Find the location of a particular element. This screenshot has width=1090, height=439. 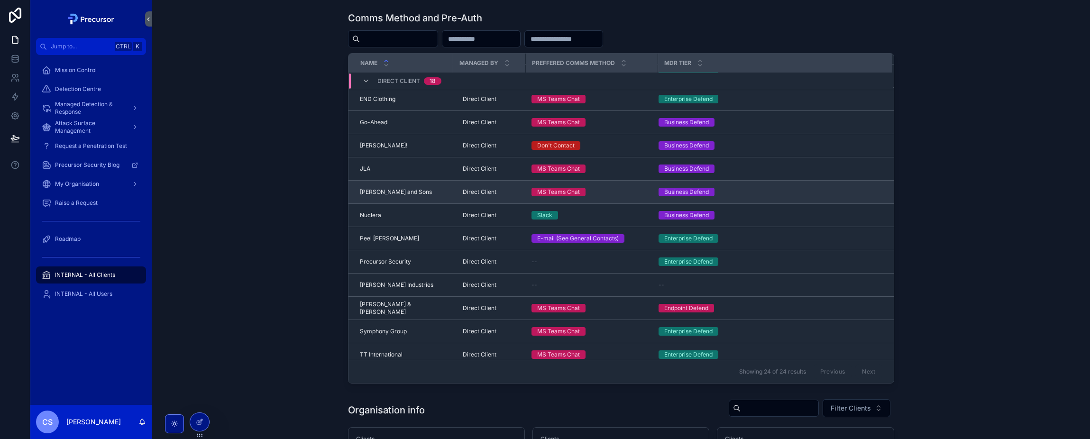

span: Go-Ahead is located at coordinates (373, 122).